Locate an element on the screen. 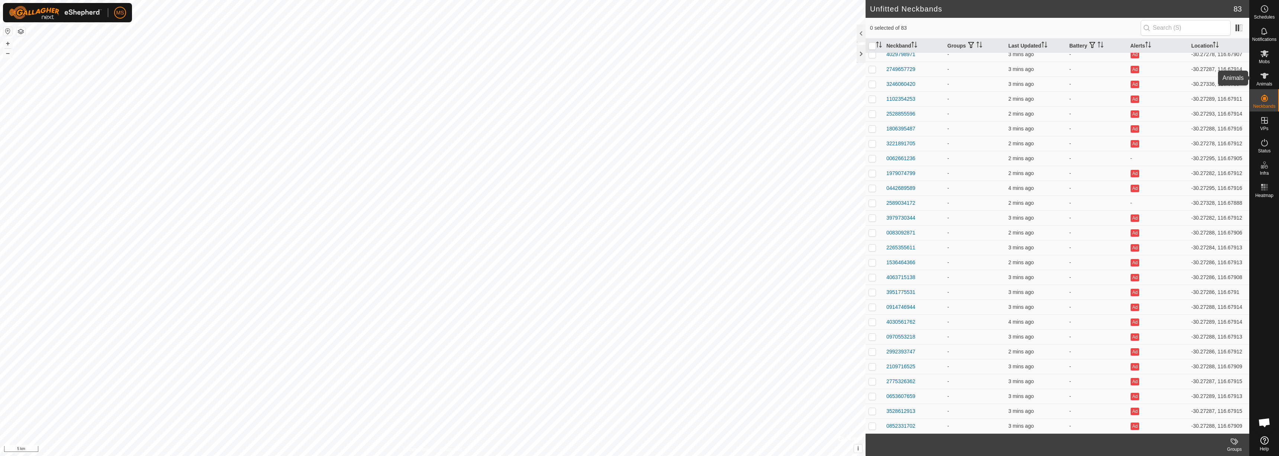  td: -30.27278, 116.67907 is located at coordinates (1219, 54).